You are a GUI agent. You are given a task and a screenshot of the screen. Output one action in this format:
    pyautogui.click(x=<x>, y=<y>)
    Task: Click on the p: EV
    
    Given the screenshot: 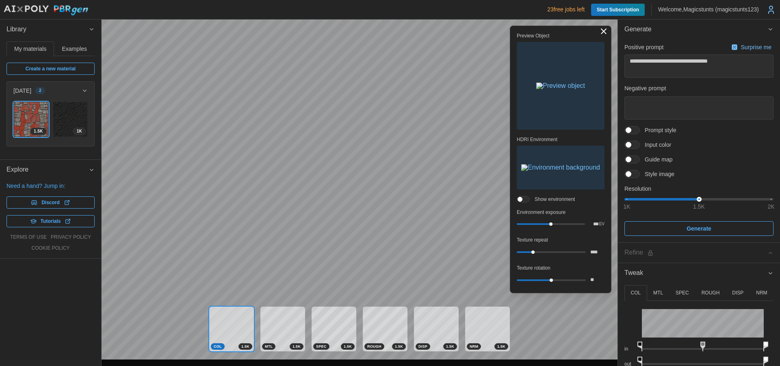 What is the action you would take?
    pyautogui.click(x=602, y=224)
    